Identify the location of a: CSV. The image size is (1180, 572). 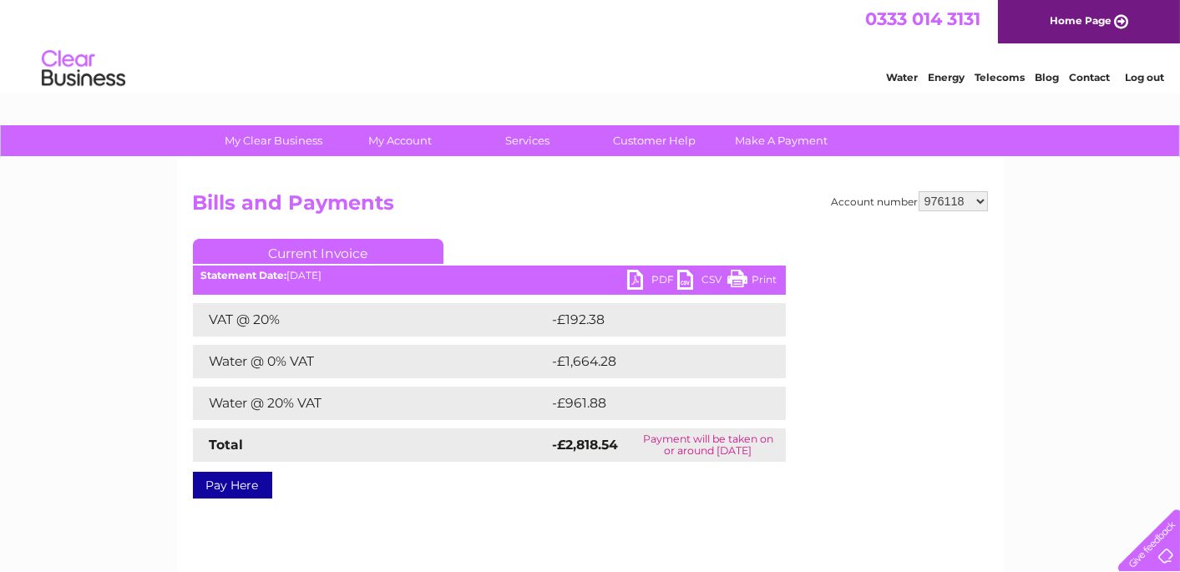
(703, 282).